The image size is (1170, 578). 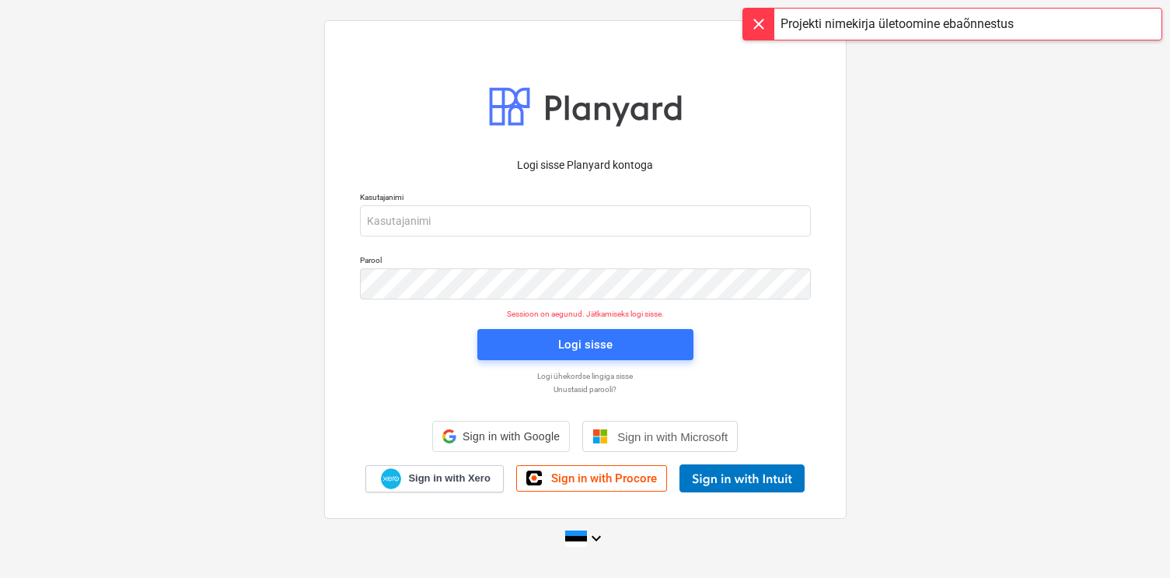 I want to click on div: Sign in with Google, so click(x=501, y=436).